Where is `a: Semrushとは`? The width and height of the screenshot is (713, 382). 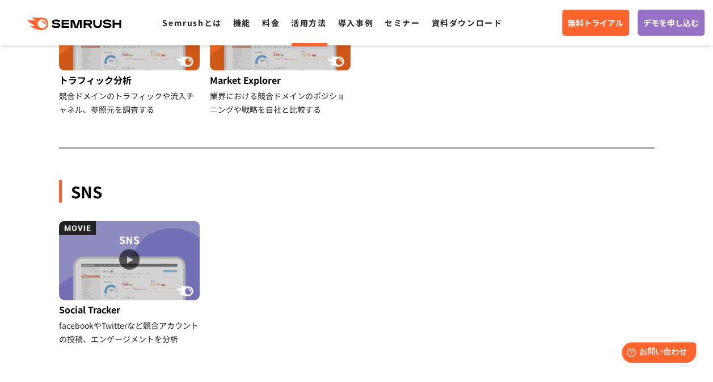
a: Semrushとは is located at coordinates (192, 23).